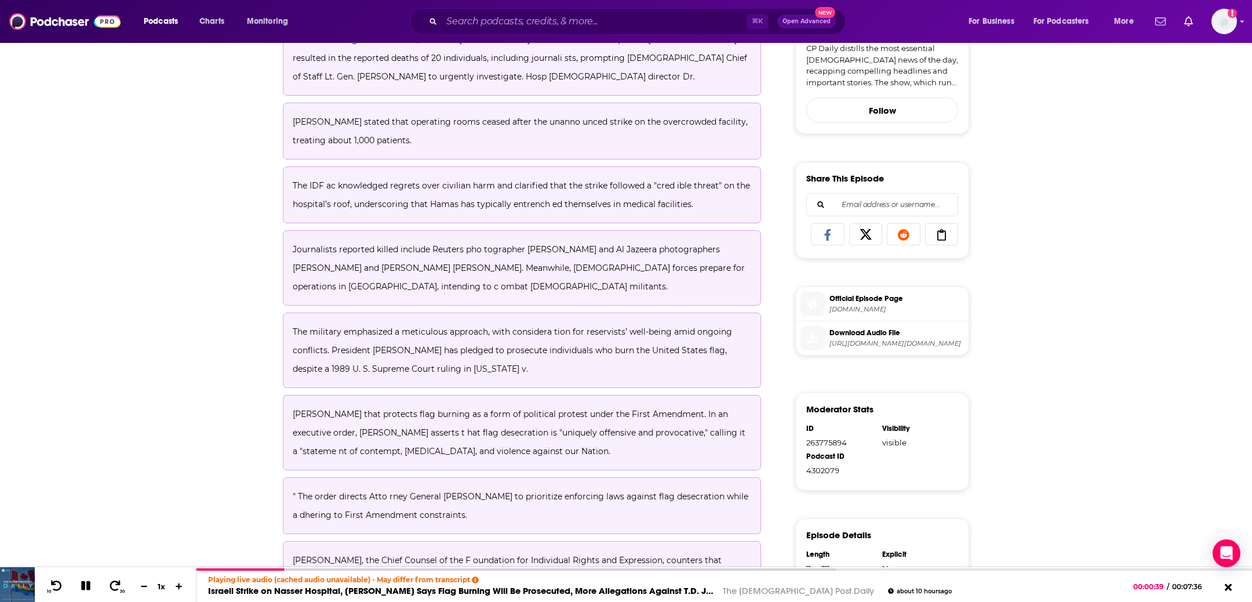 This screenshot has width=1252, height=602. Describe the element at coordinates (841, 442) in the screenshot. I see `div: 263775894` at that location.